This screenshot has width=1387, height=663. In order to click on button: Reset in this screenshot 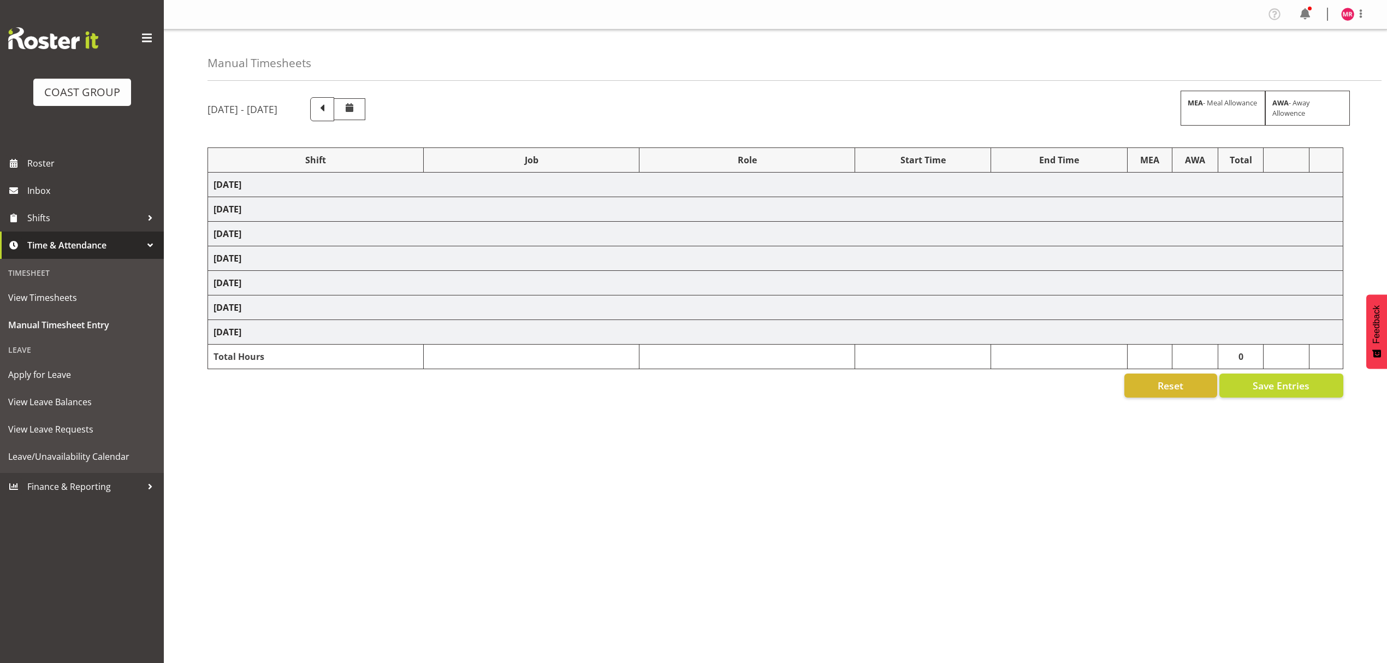, I will do `click(1171, 386)`.